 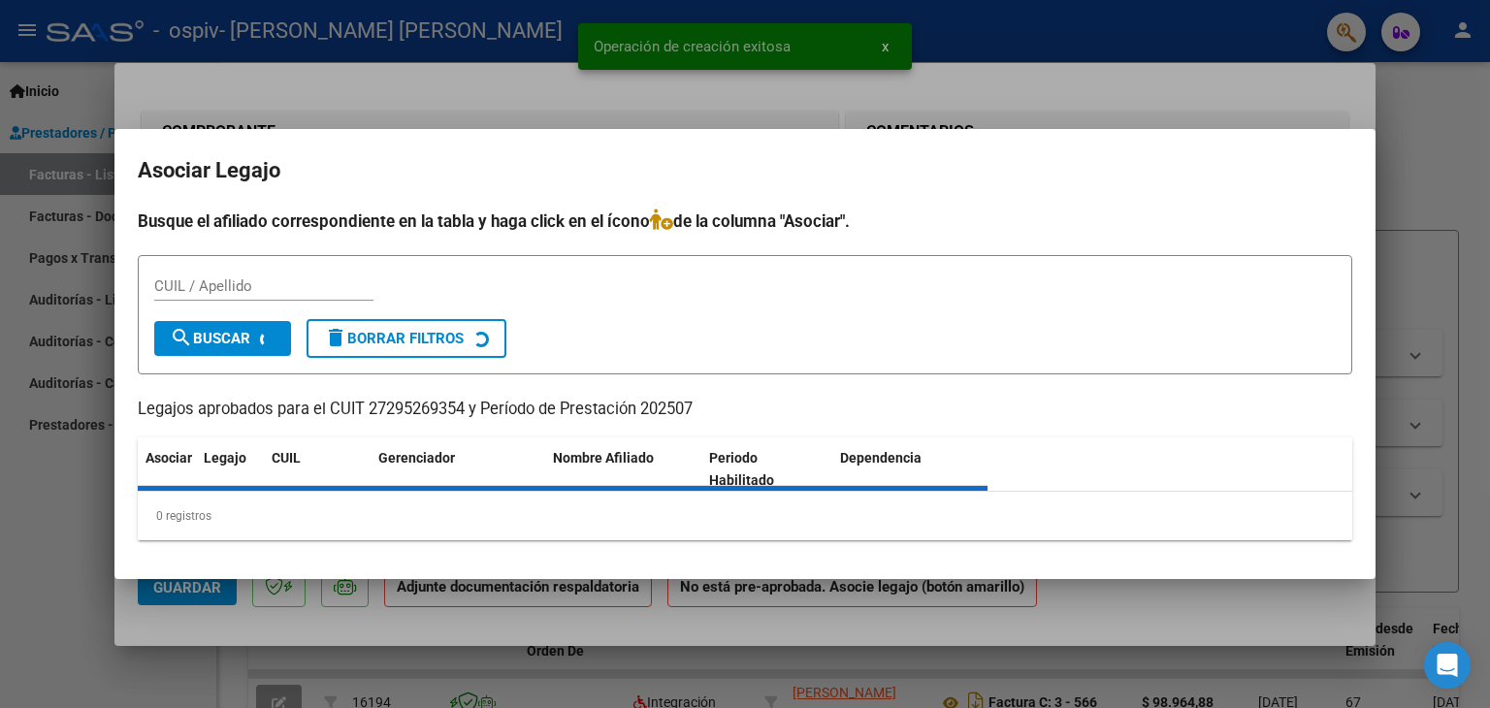 I want to click on datatable-header-cell: Periodo Habilitado, so click(x=767, y=470).